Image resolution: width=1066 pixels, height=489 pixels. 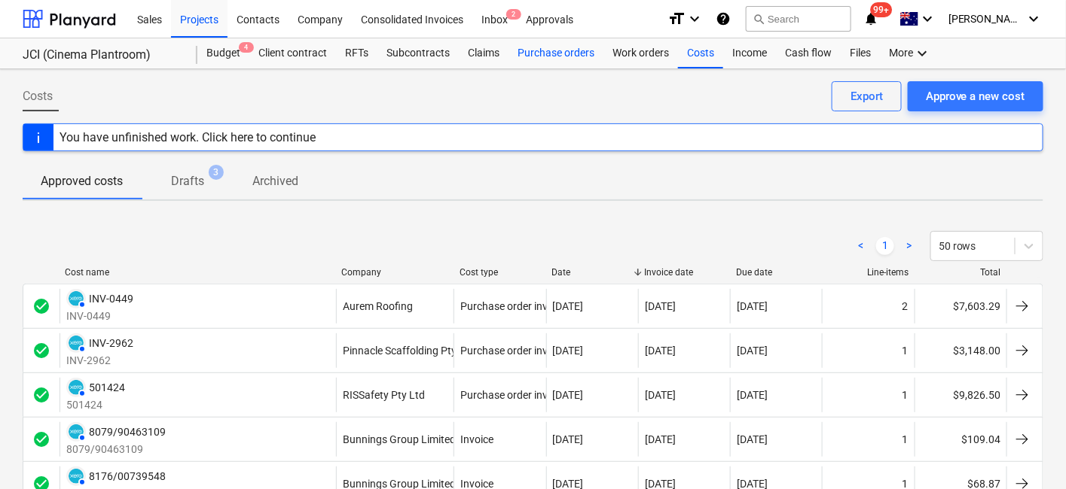 I want to click on a: Budget4, so click(x=223, y=53).